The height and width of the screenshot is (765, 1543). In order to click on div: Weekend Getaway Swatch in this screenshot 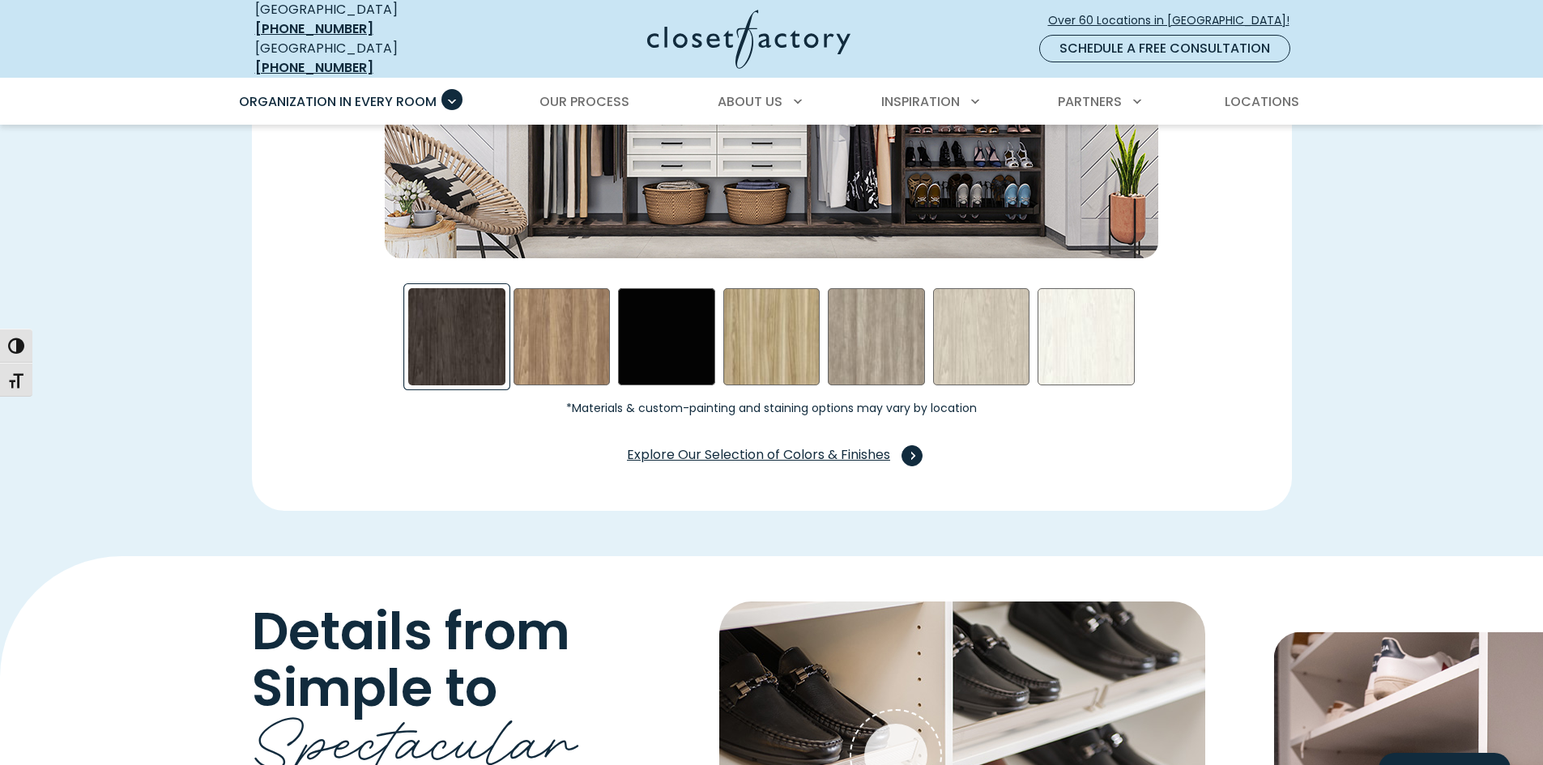, I will do `click(982, 337)`.